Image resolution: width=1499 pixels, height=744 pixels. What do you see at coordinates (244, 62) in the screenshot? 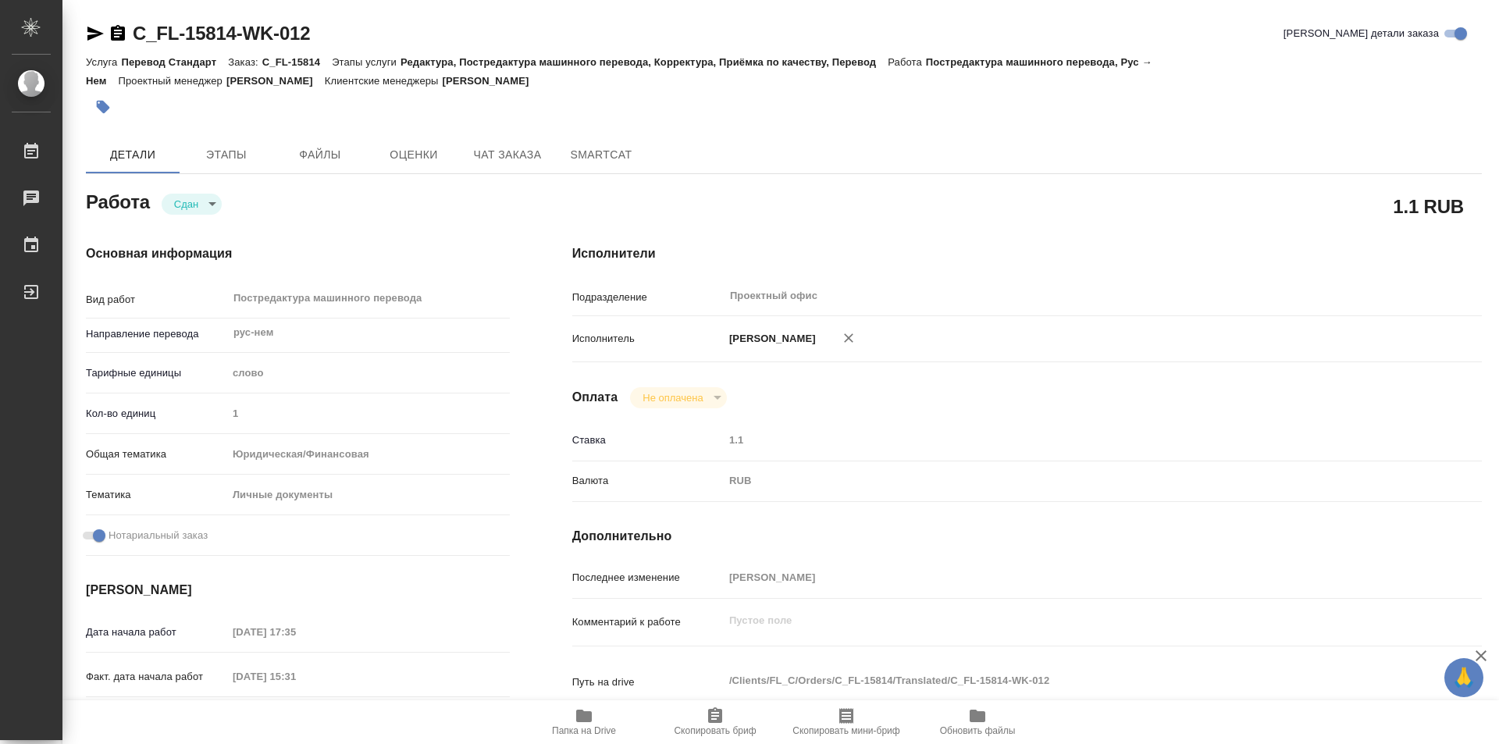
I see `p: Заказ:` at bounding box center [244, 62].